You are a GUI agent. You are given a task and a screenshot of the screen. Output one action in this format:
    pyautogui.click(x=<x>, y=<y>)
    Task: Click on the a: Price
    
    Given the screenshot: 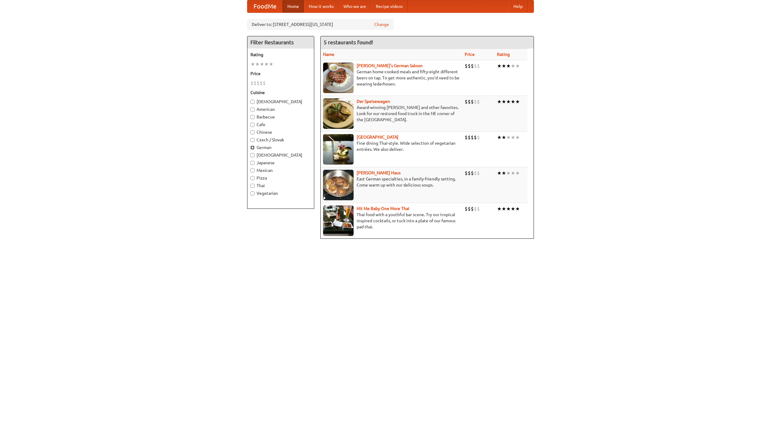 What is the action you would take?
    pyautogui.click(x=470, y=54)
    